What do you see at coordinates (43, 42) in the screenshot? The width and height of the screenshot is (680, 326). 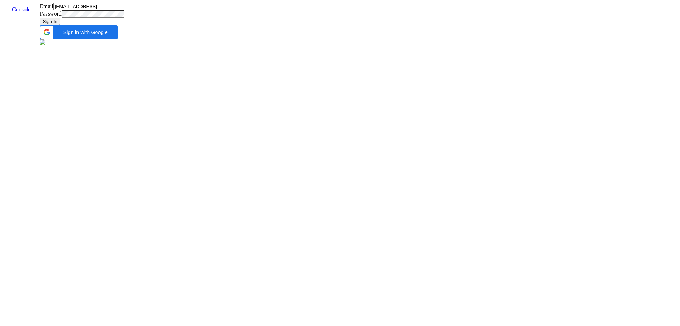 I see `img: azure.svg` at bounding box center [43, 42].